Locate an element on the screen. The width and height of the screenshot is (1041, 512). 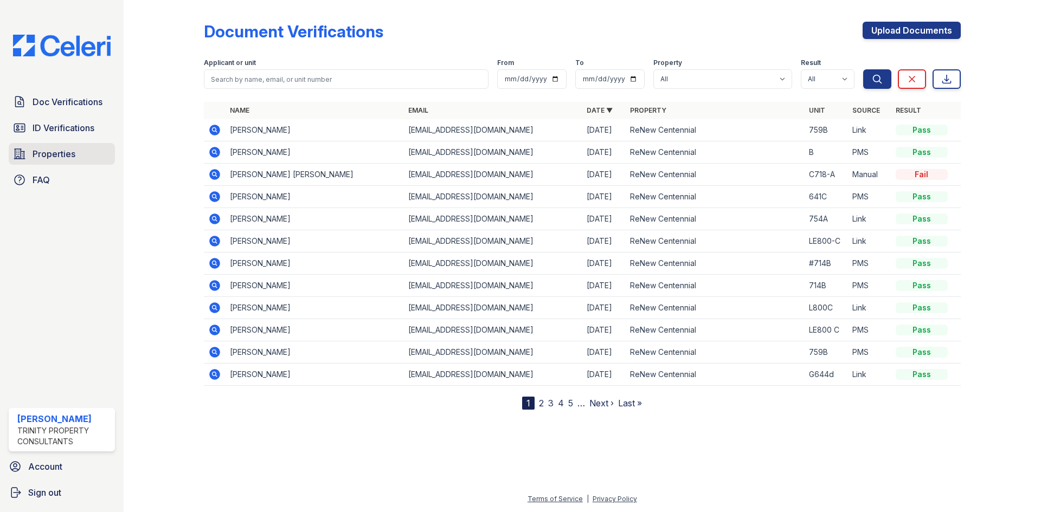
label: To is located at coordinates (580, 63).